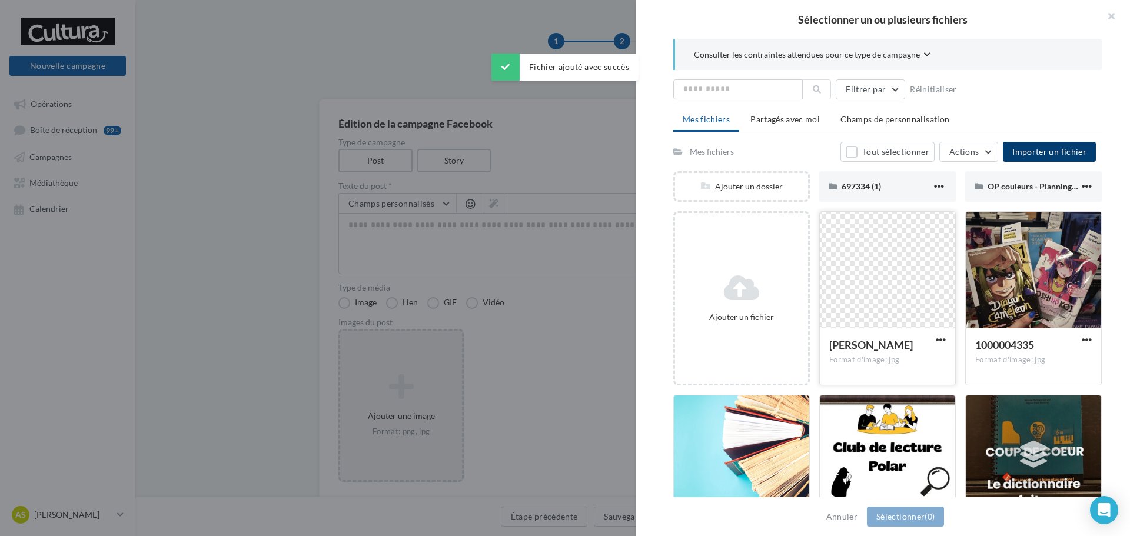 This screenshot has height=536, width=1130. What do you see at coordinates (742, 187) in the screenshot?
I see `div: Ajouter un dossier` at bounding box center [742, 187].